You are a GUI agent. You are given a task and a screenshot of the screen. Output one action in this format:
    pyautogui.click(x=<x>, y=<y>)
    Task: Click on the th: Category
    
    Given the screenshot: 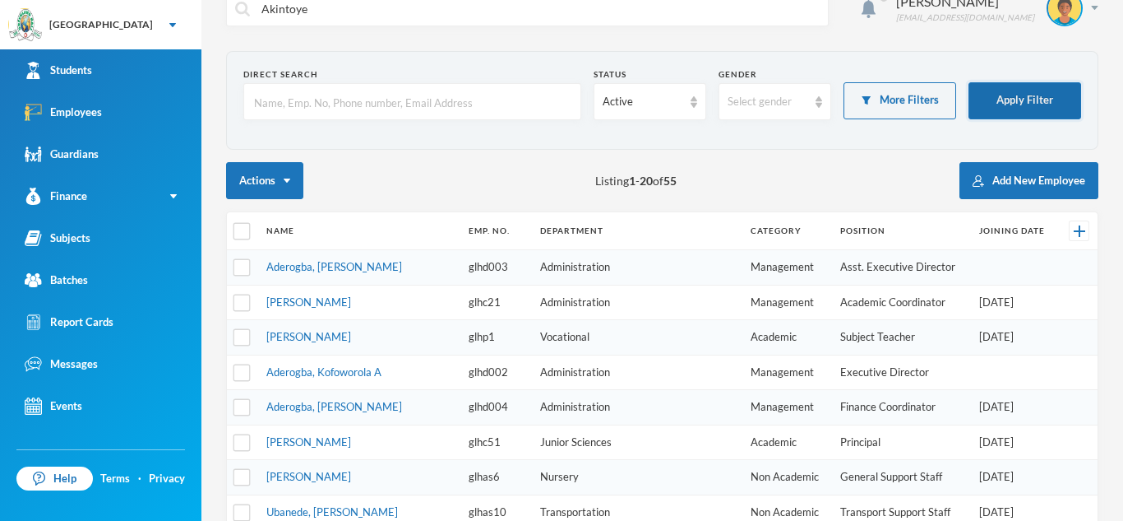 What is the action you would take?
    pyautogui.click(x=787, y=231)
    